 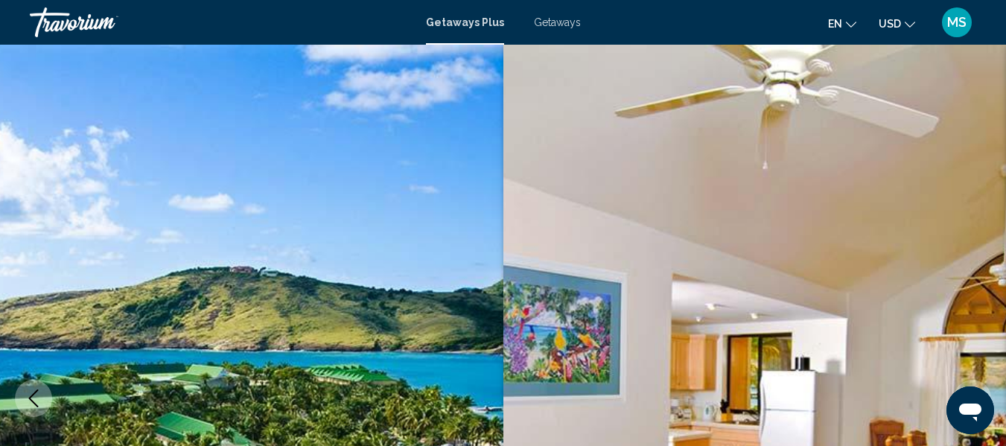 I want to click on button: Previous image, so click(x=34, y=398).